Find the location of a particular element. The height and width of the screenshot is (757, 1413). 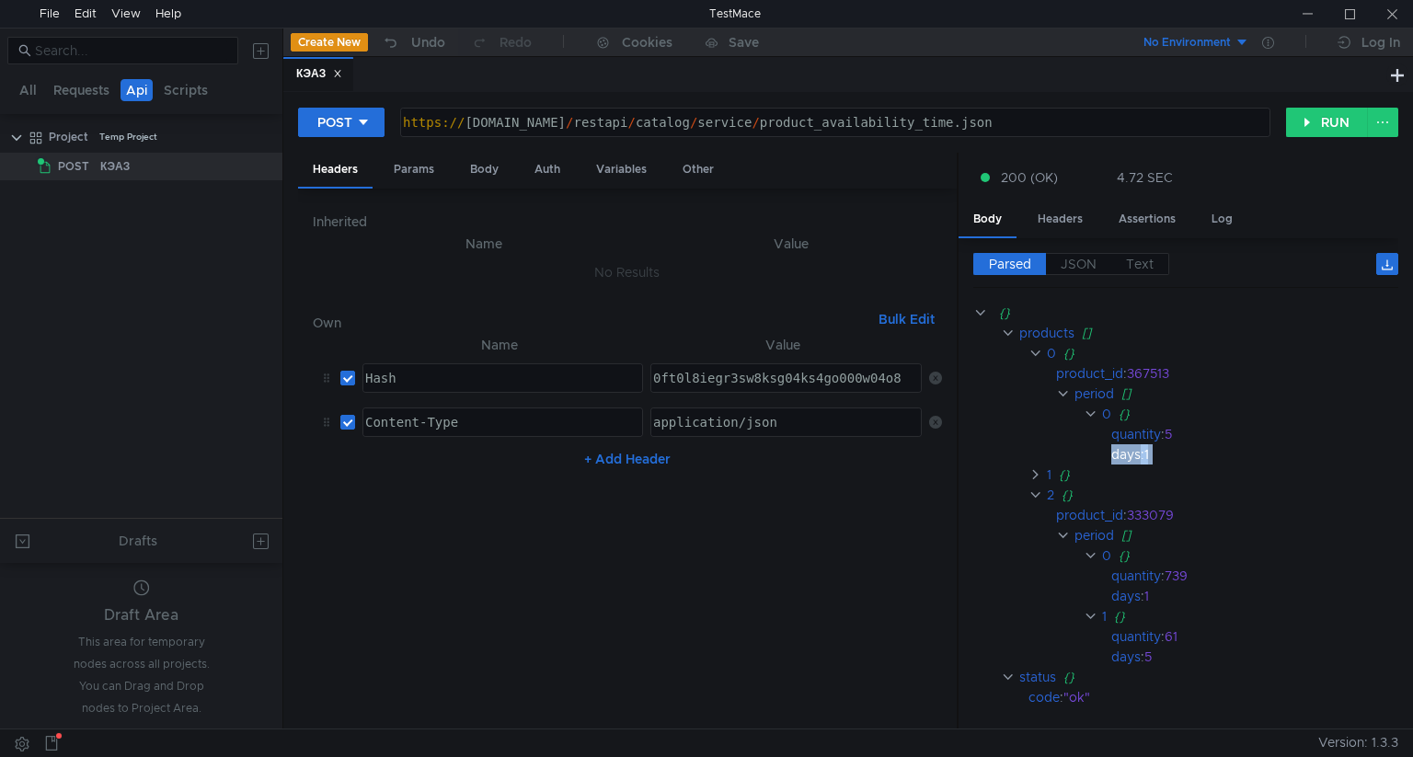

span: Parsed is located at coordinates (1010, 264).